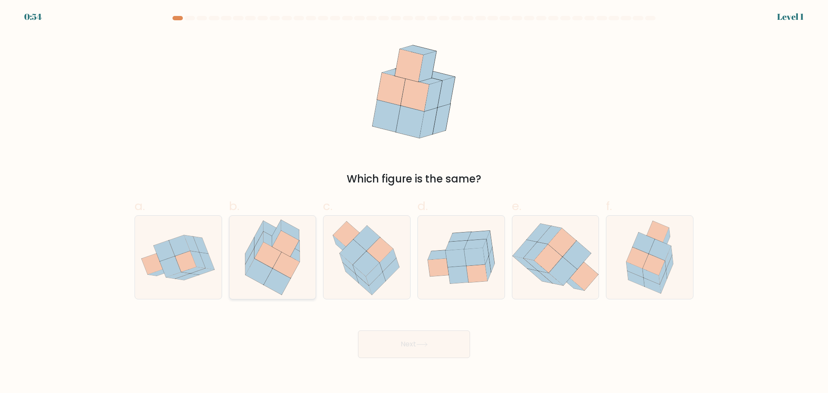  What do you see at coordinates (140, 206) in the screenshot?
I see `span: a.` at bounding box center [140, 206].